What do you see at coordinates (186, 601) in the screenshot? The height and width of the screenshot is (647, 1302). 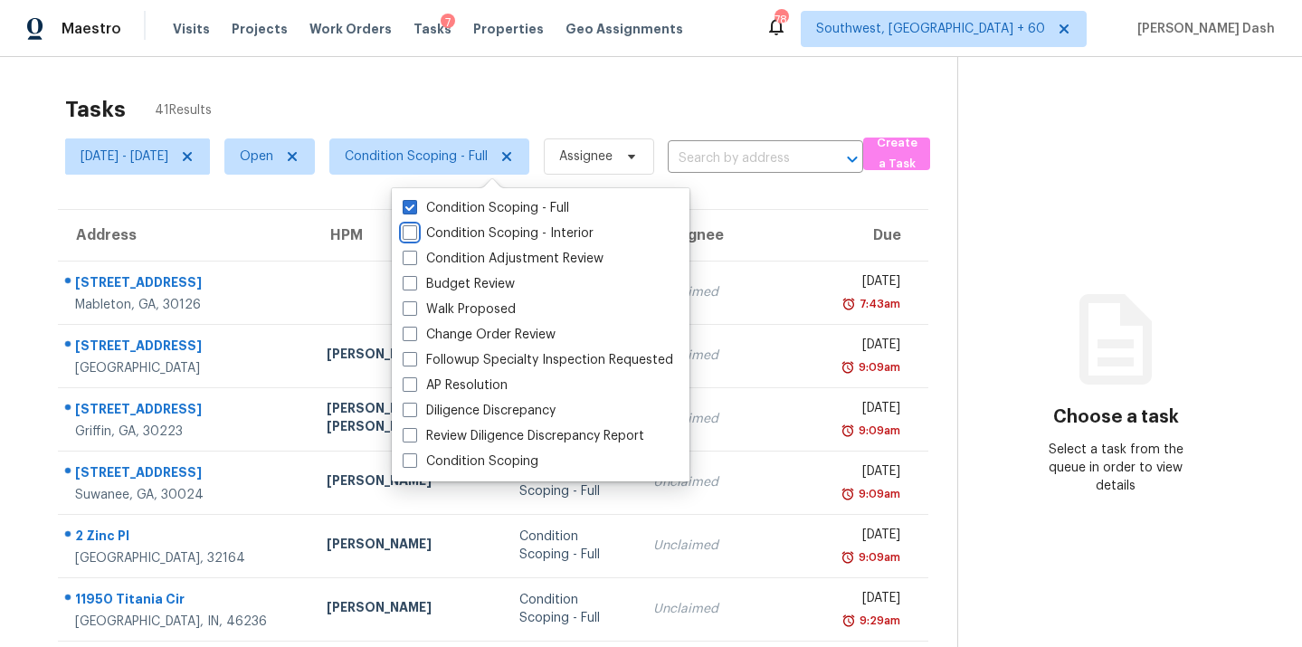 I see `div: 11950 Titania Cir` at bounding box center [186, 601].